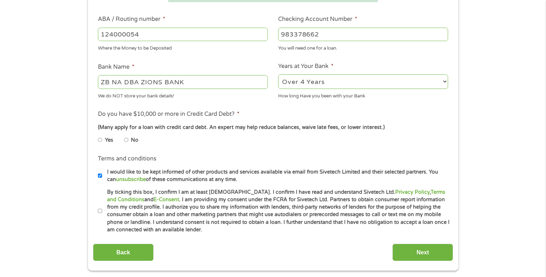  Describe the element at coordinates (132, 19) in the screenshot. I see `label: ABA / Routing number` at that location.